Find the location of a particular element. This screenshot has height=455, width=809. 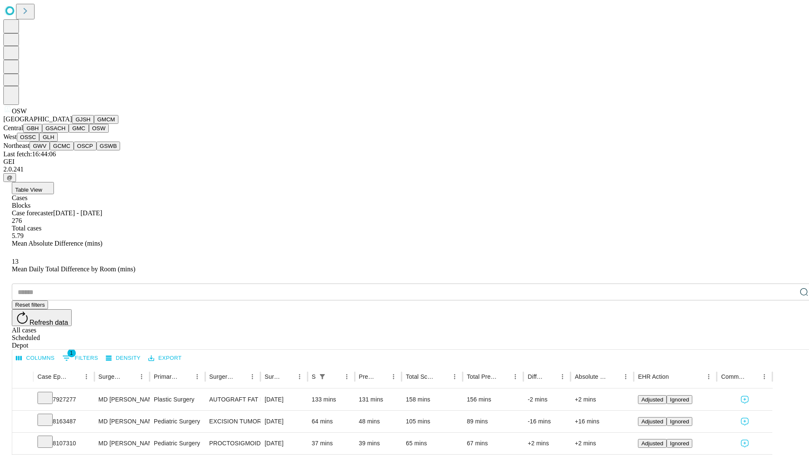

div: 133 mins is located at coordinates (331, 400).